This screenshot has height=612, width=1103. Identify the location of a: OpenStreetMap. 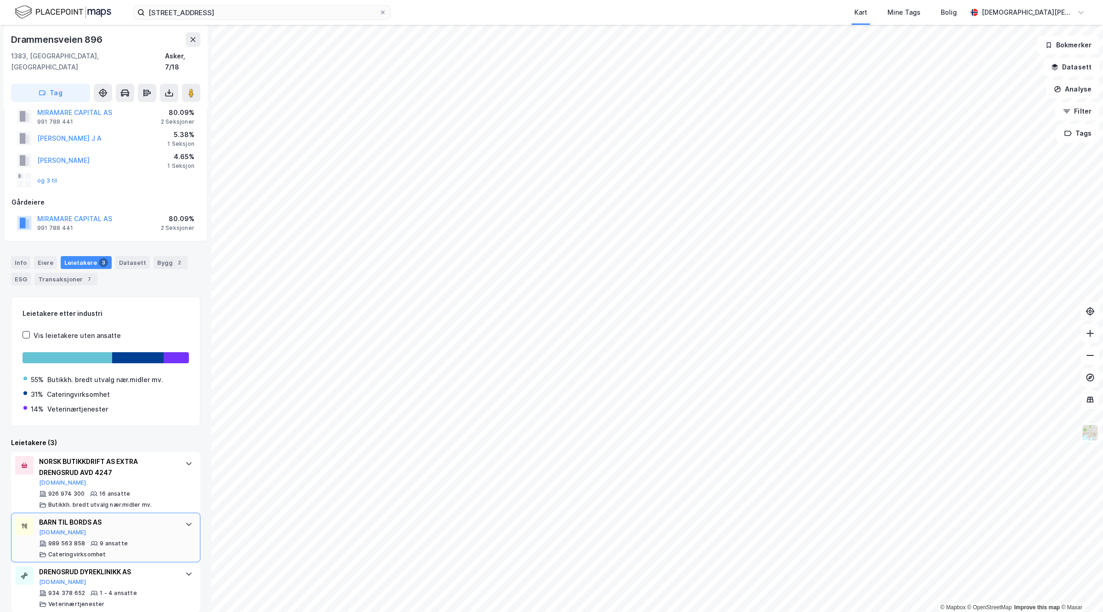
(989, 607).